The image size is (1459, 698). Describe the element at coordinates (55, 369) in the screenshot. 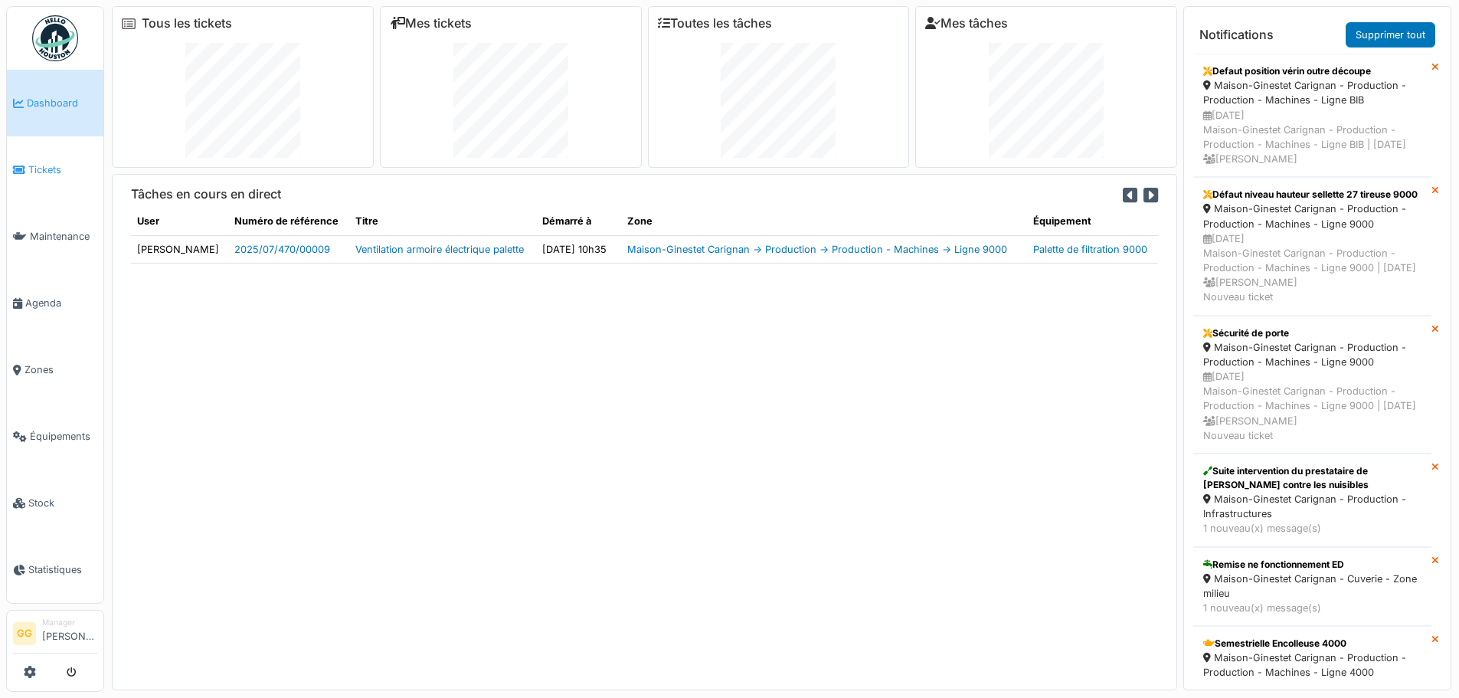

I see `a: Zones` at that location.